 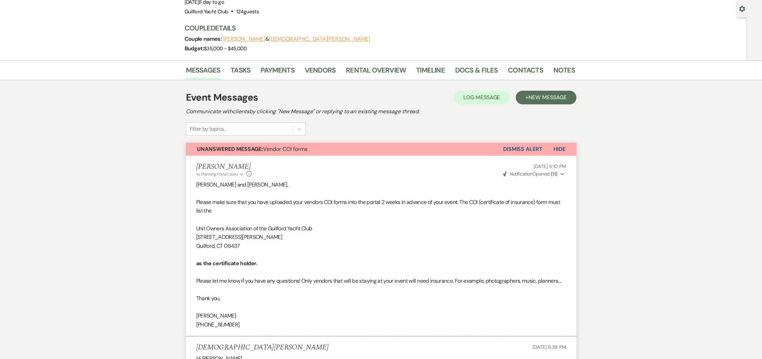 I want to click on span: New Message, so click(x=547, y=97).